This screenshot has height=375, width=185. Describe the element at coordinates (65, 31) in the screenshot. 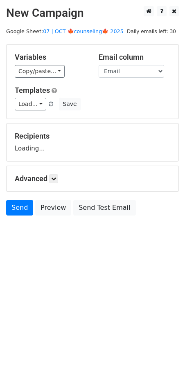

I see `small: Google Sheet:` at that location.